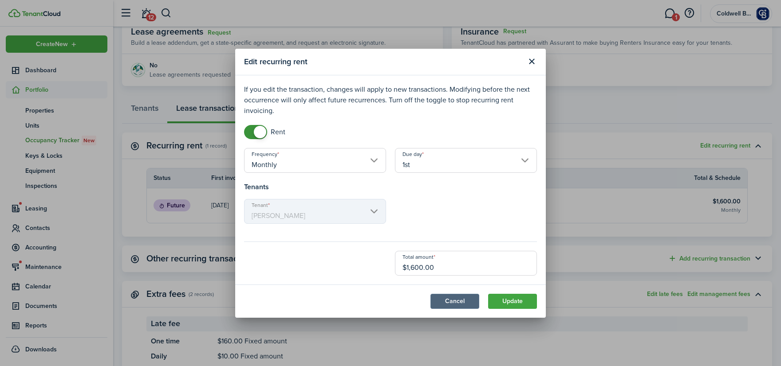 The height and width of the screenshot is (366, 781). I want to click on button: Update, so click(512, 302).